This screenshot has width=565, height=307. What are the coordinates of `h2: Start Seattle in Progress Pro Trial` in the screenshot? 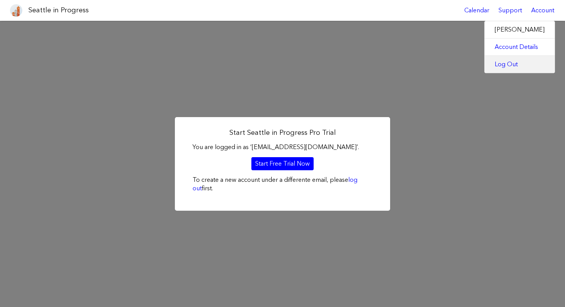 It's located at (283, 132).